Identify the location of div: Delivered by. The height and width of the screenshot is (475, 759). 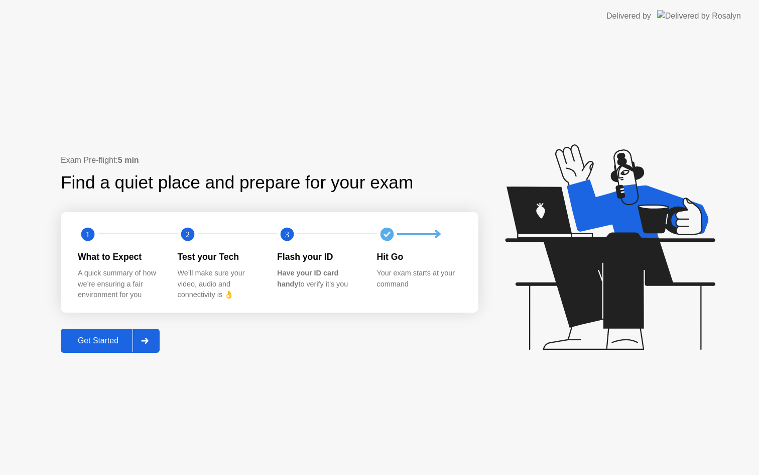
(629, 16).